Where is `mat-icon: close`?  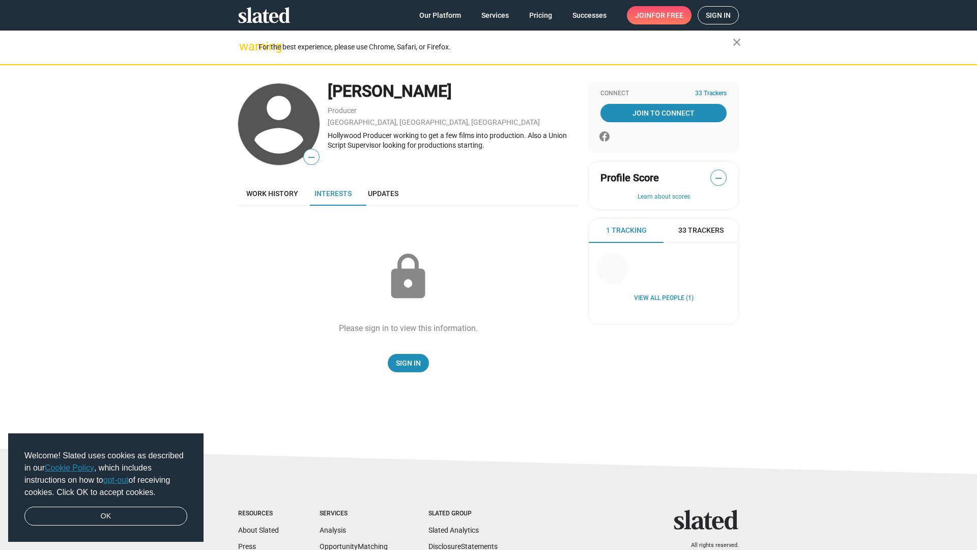 mat-icon: close is located at coordinates (737, 42).